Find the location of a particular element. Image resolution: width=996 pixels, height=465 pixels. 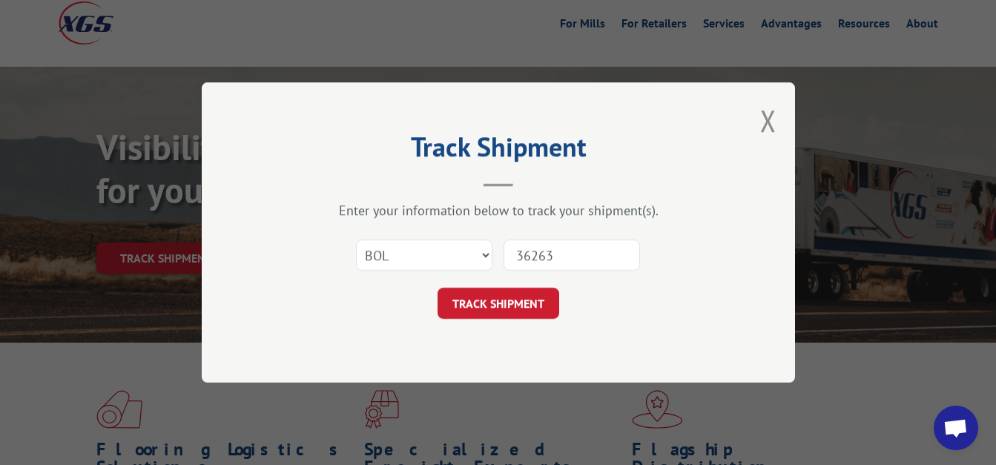

h2: Track Shipment is located at coordinates (498, 151).